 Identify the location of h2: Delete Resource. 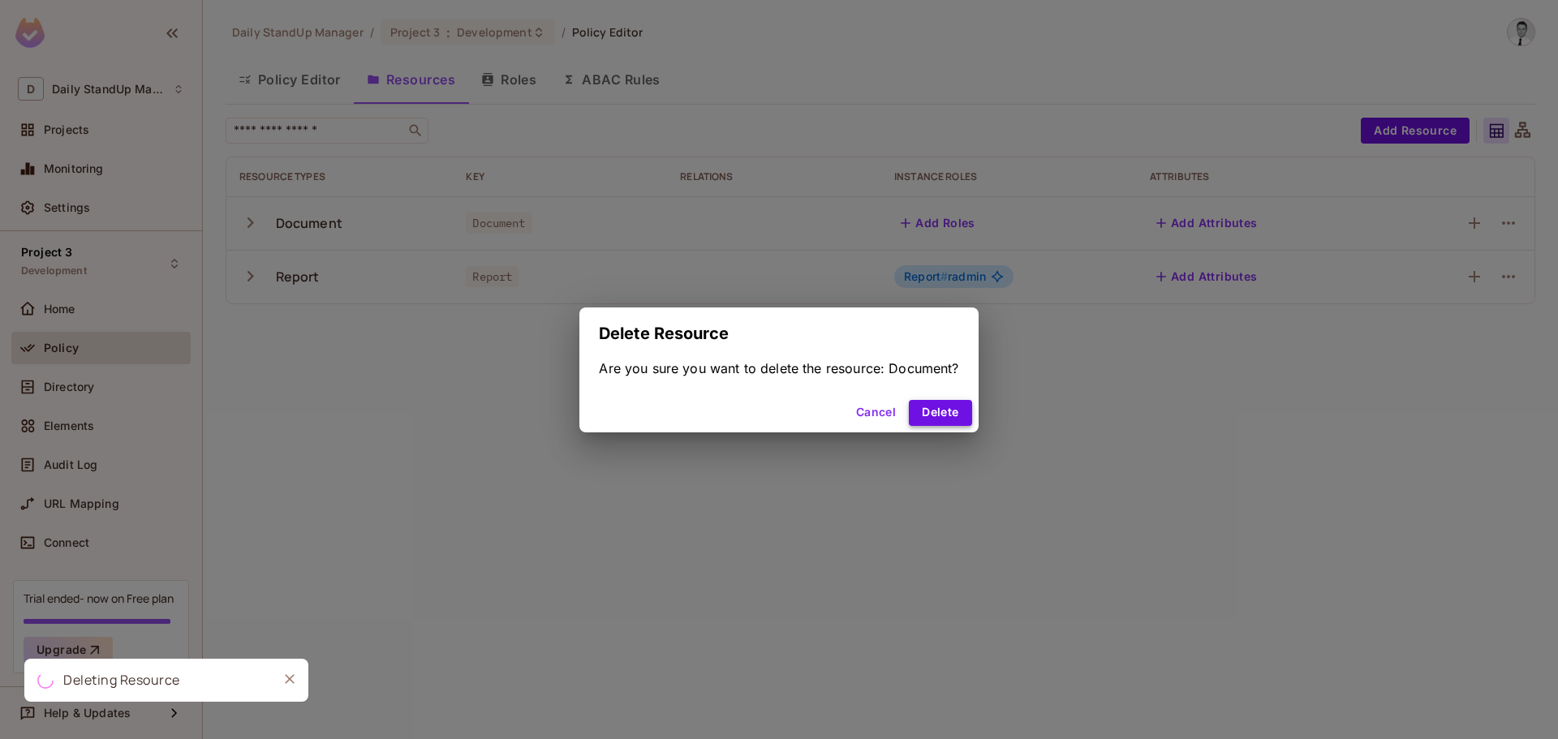
(778, 334).